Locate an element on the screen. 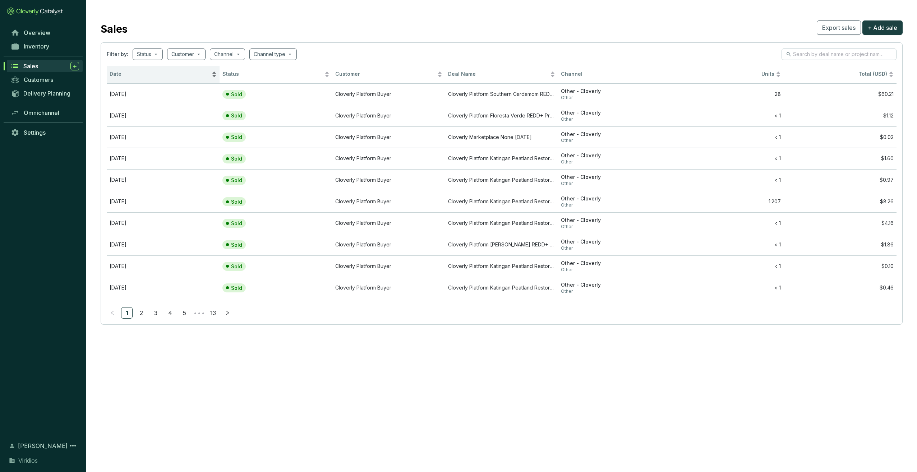 This screenshot has height=472, width=917. span: Settings is located at coordinates (35, 133).